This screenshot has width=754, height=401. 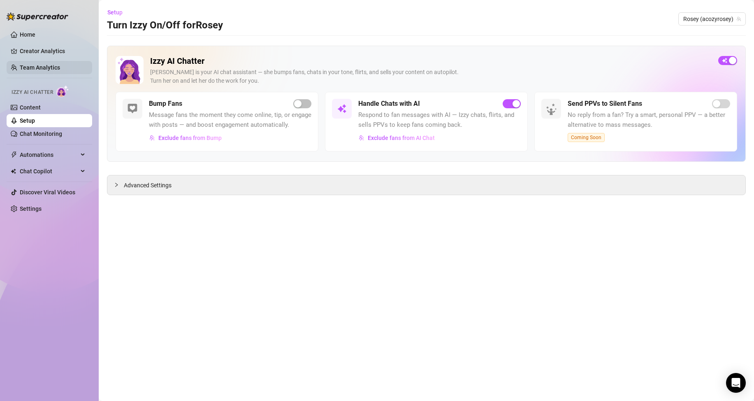 I want to click on span: collapsed, so click(x=116, y=185).